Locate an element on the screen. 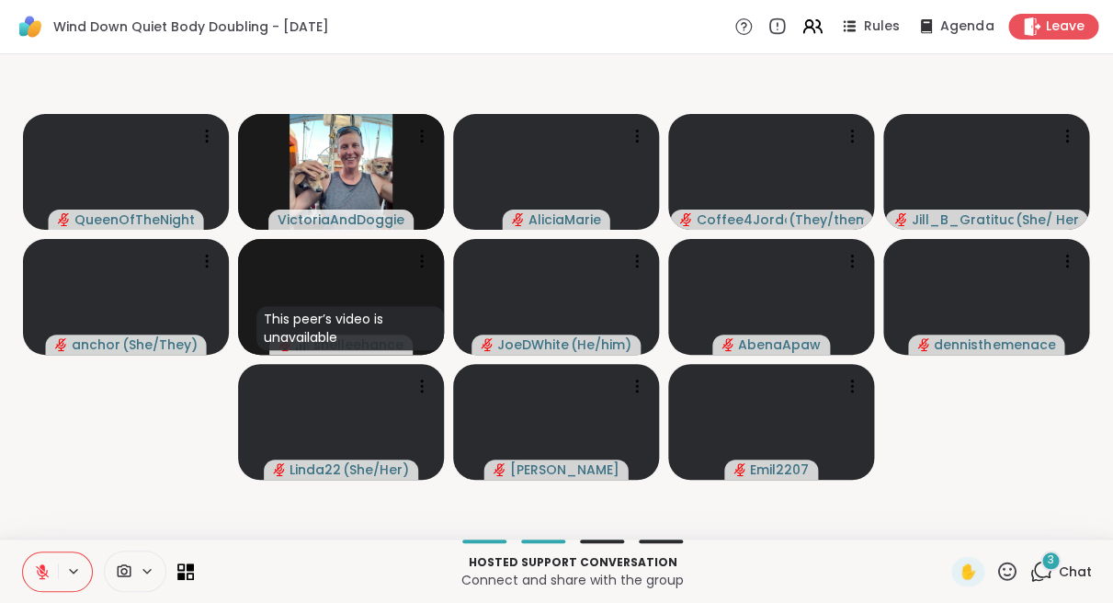 This screenshot has width=1113, height=603. span: Linda22 is located at coordinates (315, 470).